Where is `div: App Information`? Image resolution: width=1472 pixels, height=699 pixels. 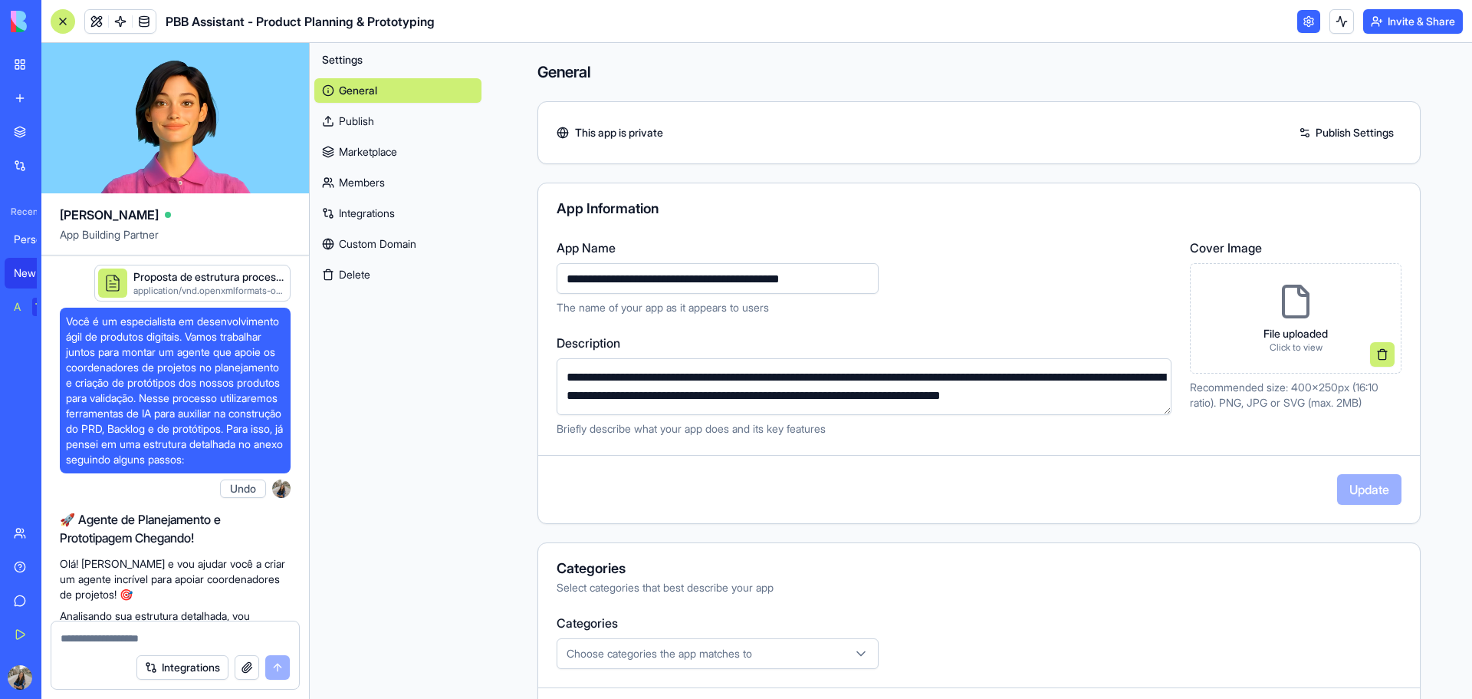 div: App Information is located at coordinates (979, 209).